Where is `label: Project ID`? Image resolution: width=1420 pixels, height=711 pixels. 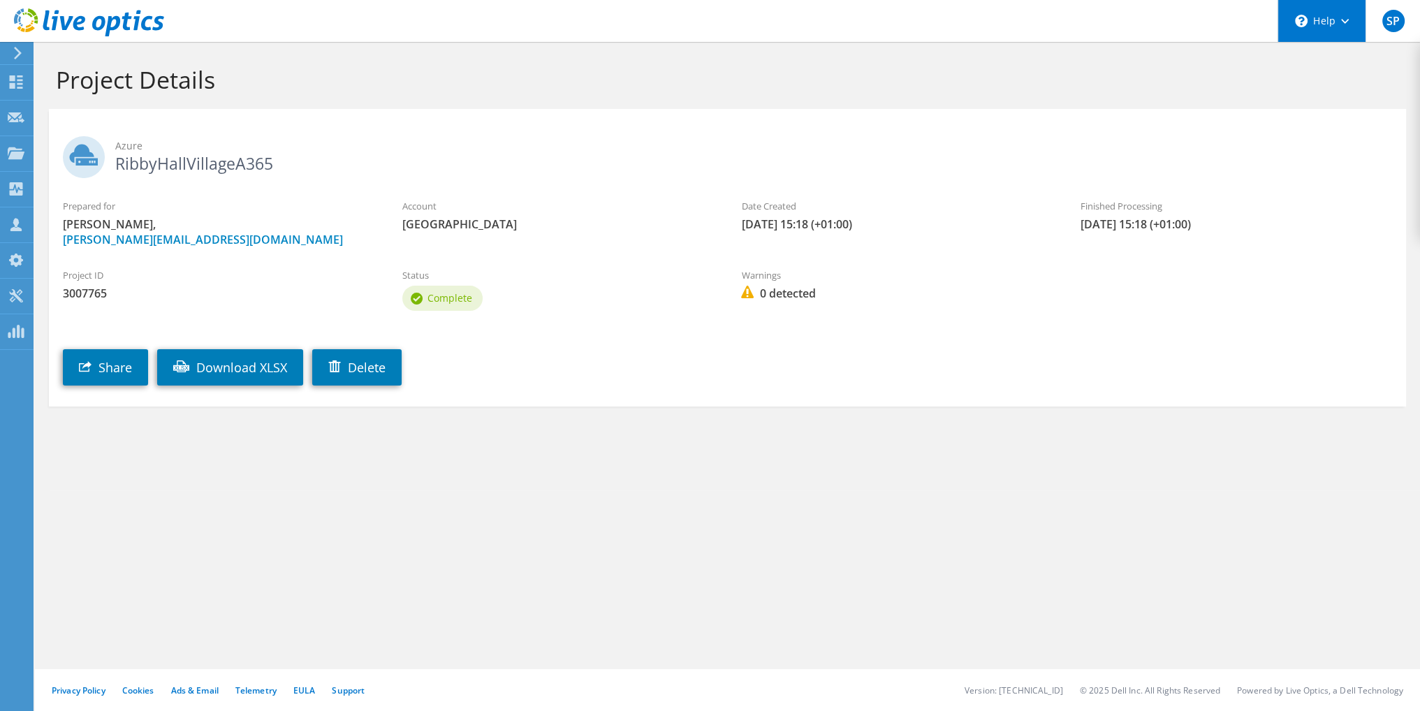
label: Project ID is located at coordinates (219, 275).